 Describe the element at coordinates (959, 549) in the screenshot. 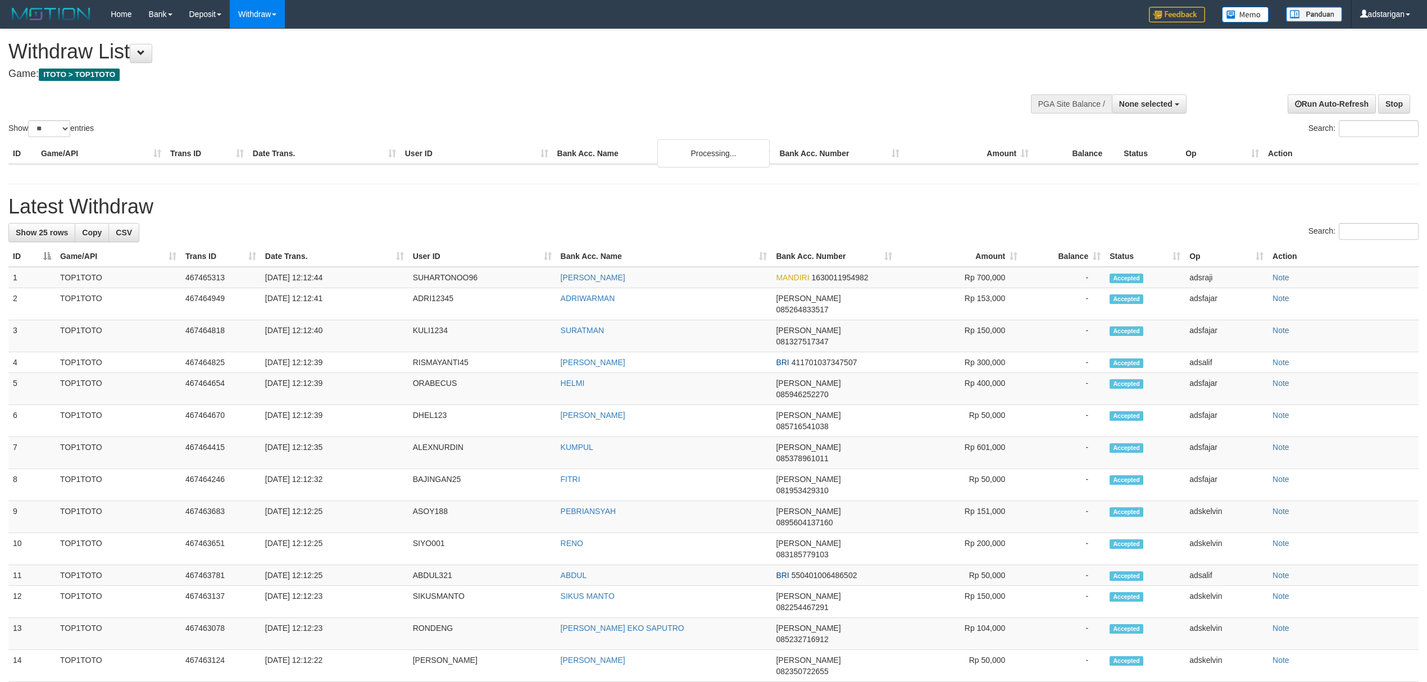

I see `td: Rp 200,000` at that location.